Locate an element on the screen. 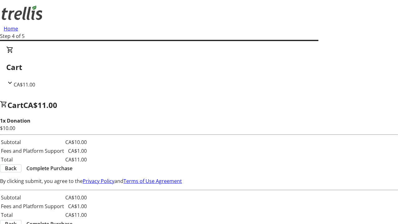  span: Cart is located at coordinates (15, 105).